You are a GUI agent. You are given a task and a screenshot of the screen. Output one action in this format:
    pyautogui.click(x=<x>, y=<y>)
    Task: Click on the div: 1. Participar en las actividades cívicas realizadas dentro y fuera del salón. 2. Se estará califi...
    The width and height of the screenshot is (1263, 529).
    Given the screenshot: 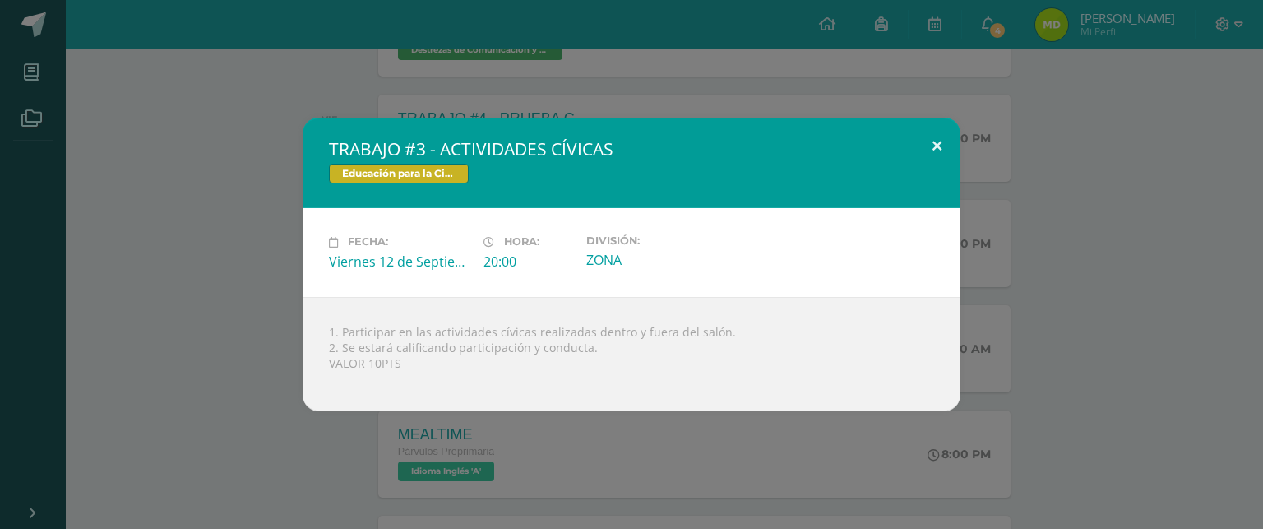 What is the action you would take?
    pyautogui.click(x=632, y=354)
    